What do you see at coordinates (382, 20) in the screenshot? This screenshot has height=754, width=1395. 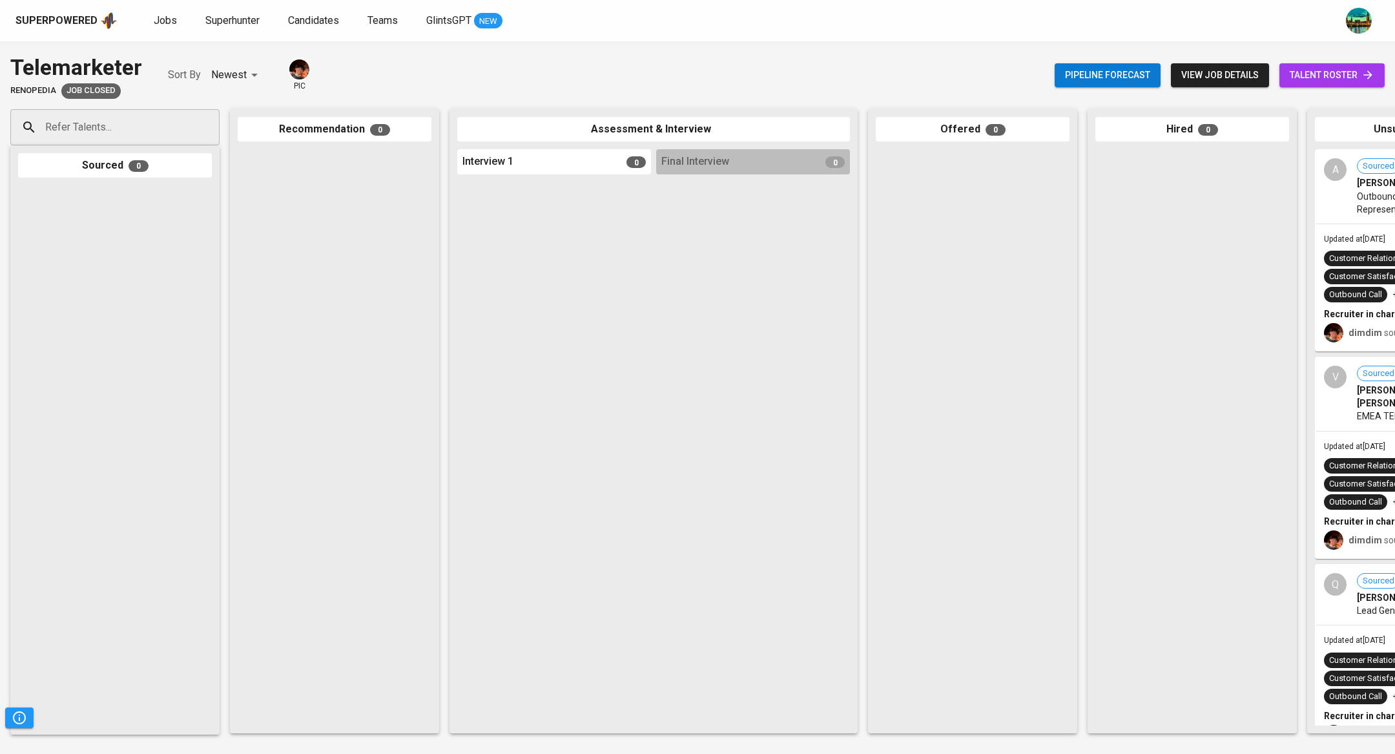 I see `span: Teams` at bounding box center [382, 20].